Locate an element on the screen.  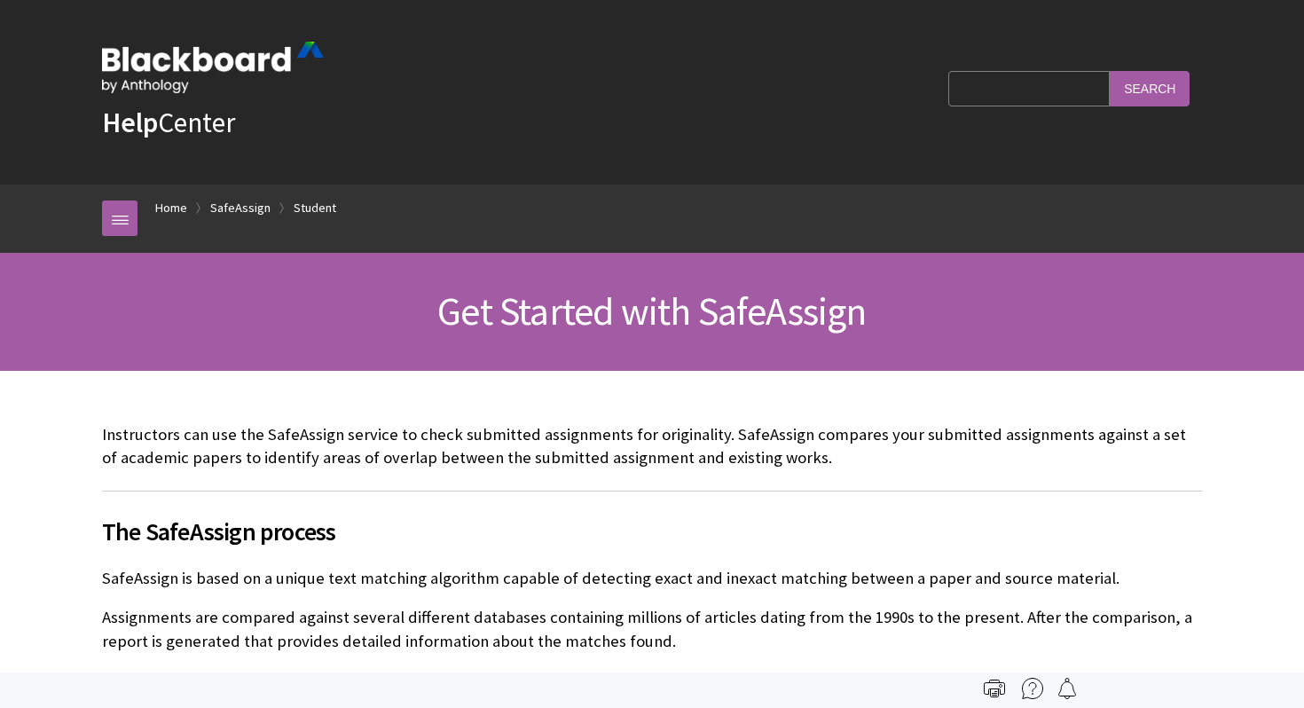
img: Print is located at coordinates (995, 689).